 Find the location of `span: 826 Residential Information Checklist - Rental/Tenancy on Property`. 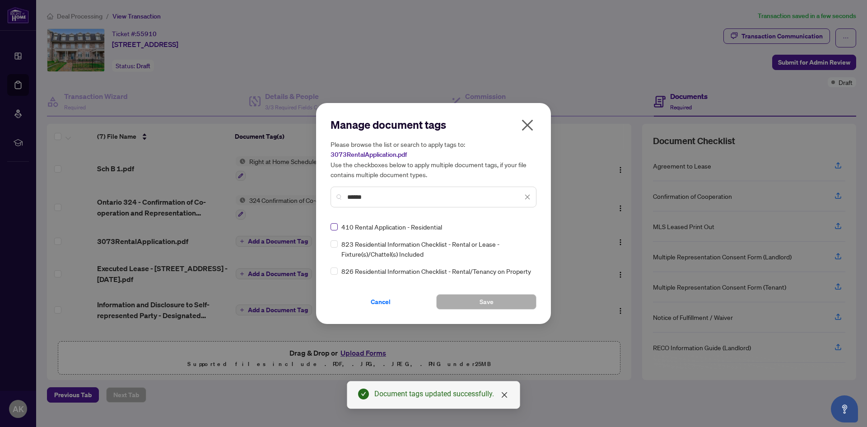

span: 826 Residential Information Checklist - Rental/Tenancy on Property is located at coordinates (436, 271).